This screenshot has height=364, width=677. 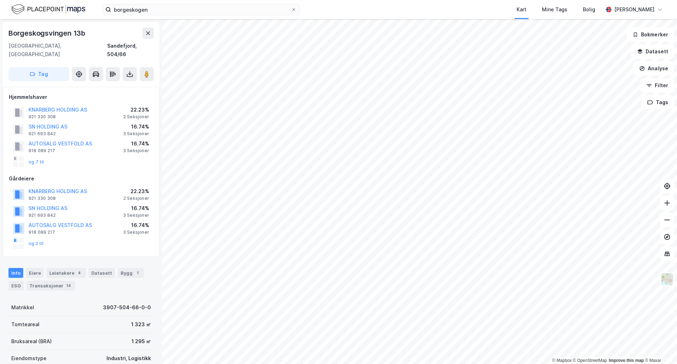 I want to click on div: 14, so click(x=68, y=285).